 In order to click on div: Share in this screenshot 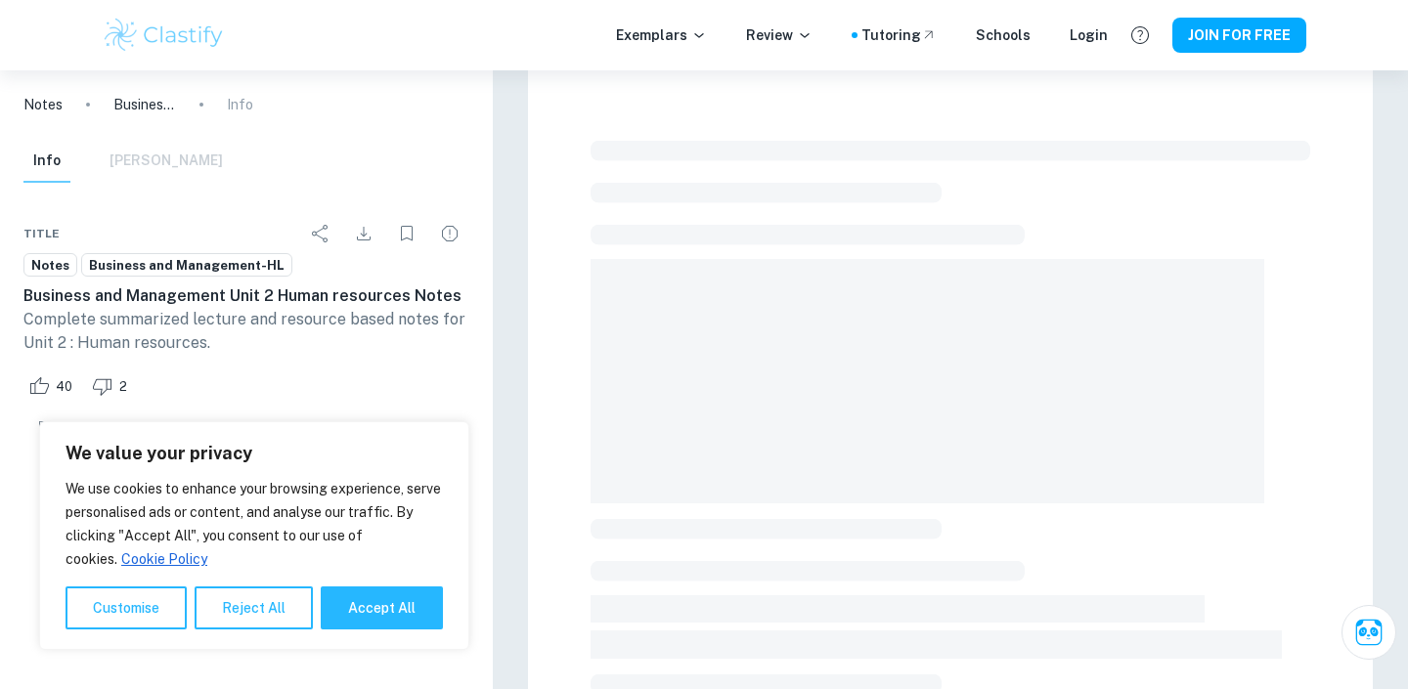, I will do `click(321, 234)`.